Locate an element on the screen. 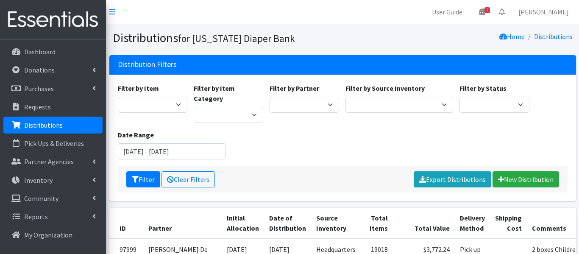 The height and width of the screenshot is (254, 579). label: Date Range is located at coordinates (136, 135).